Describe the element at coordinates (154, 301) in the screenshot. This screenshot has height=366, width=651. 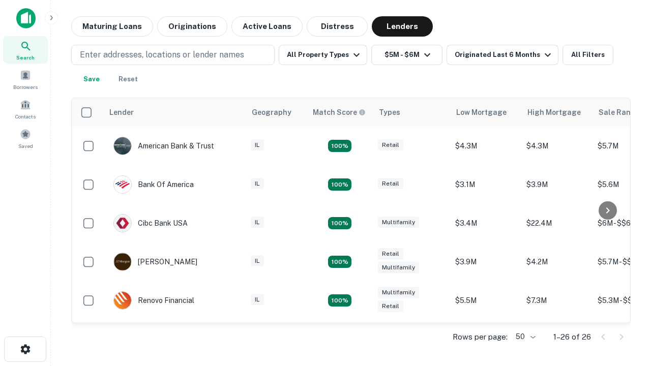
I see `div: Renovo Financial` at that location.